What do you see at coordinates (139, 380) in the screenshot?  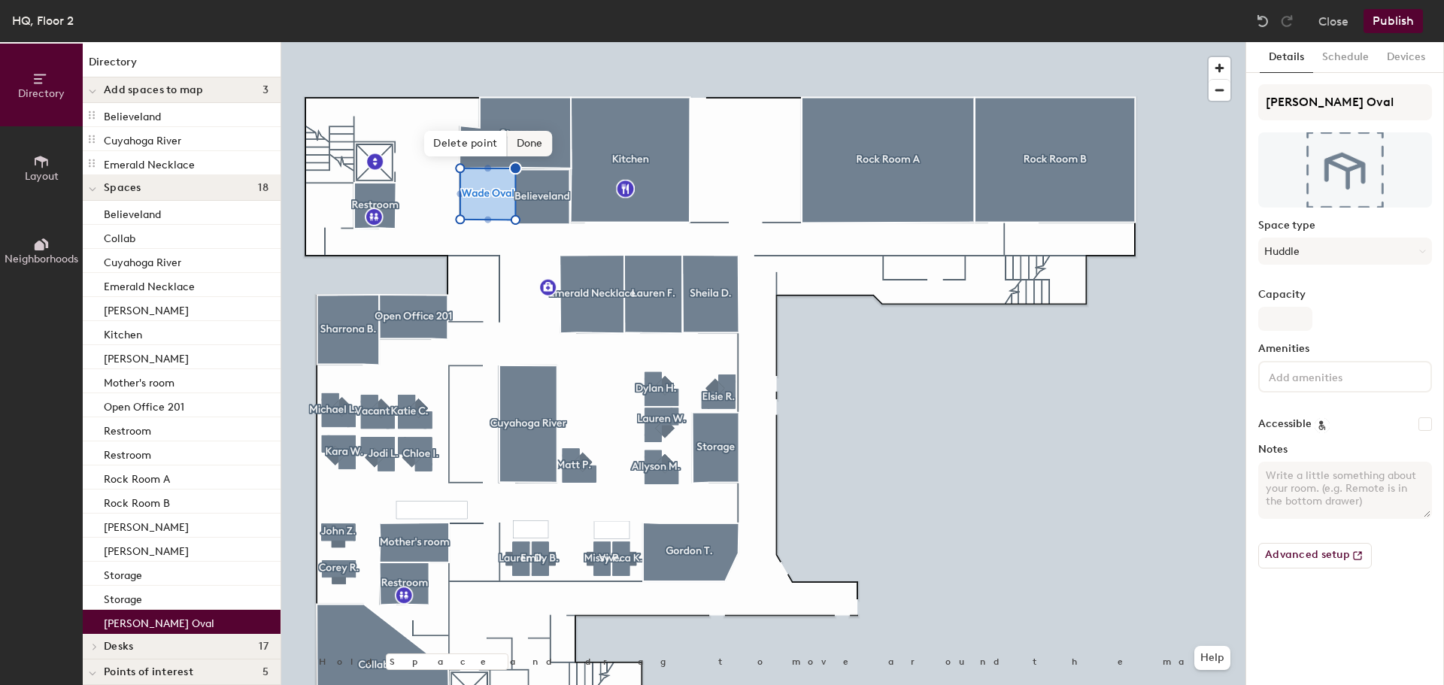 I see `p: Mother's room` at bounding box center [139, 380].